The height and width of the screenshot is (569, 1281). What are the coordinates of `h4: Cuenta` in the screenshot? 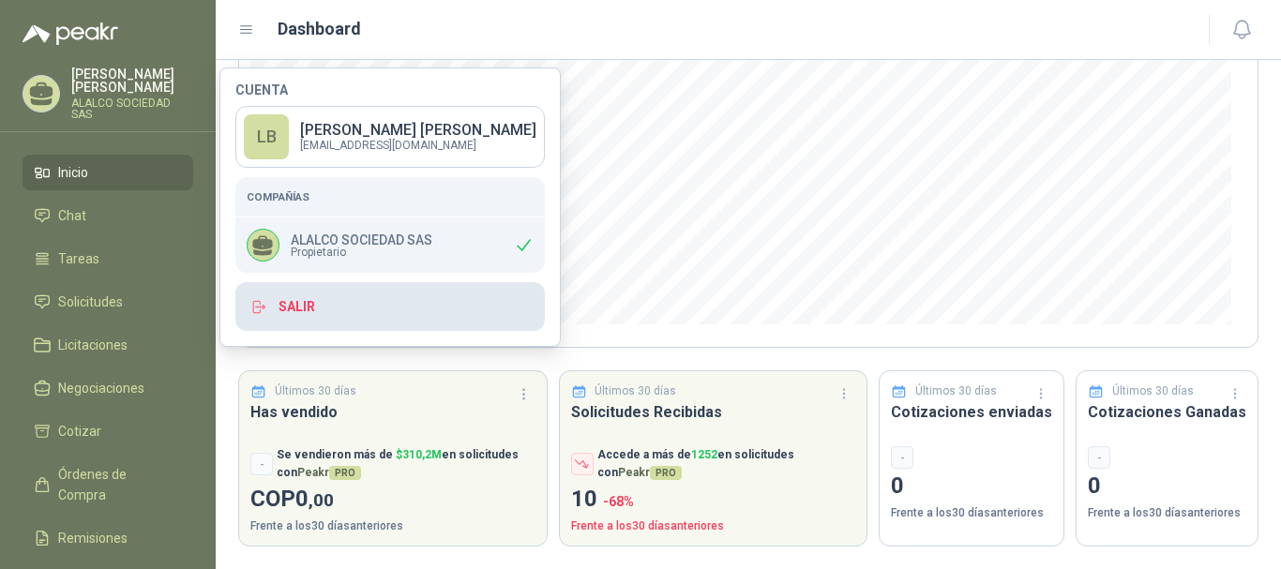 It's located at (390, 90).